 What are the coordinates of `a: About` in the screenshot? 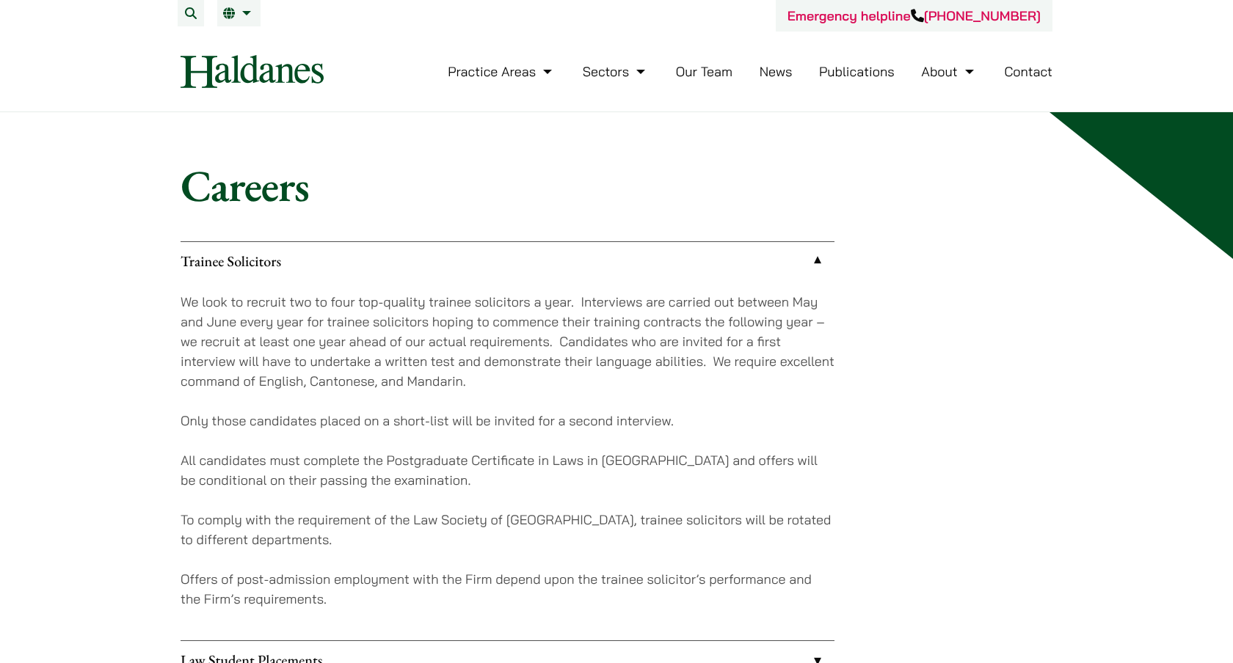 It's located at (949, 71).